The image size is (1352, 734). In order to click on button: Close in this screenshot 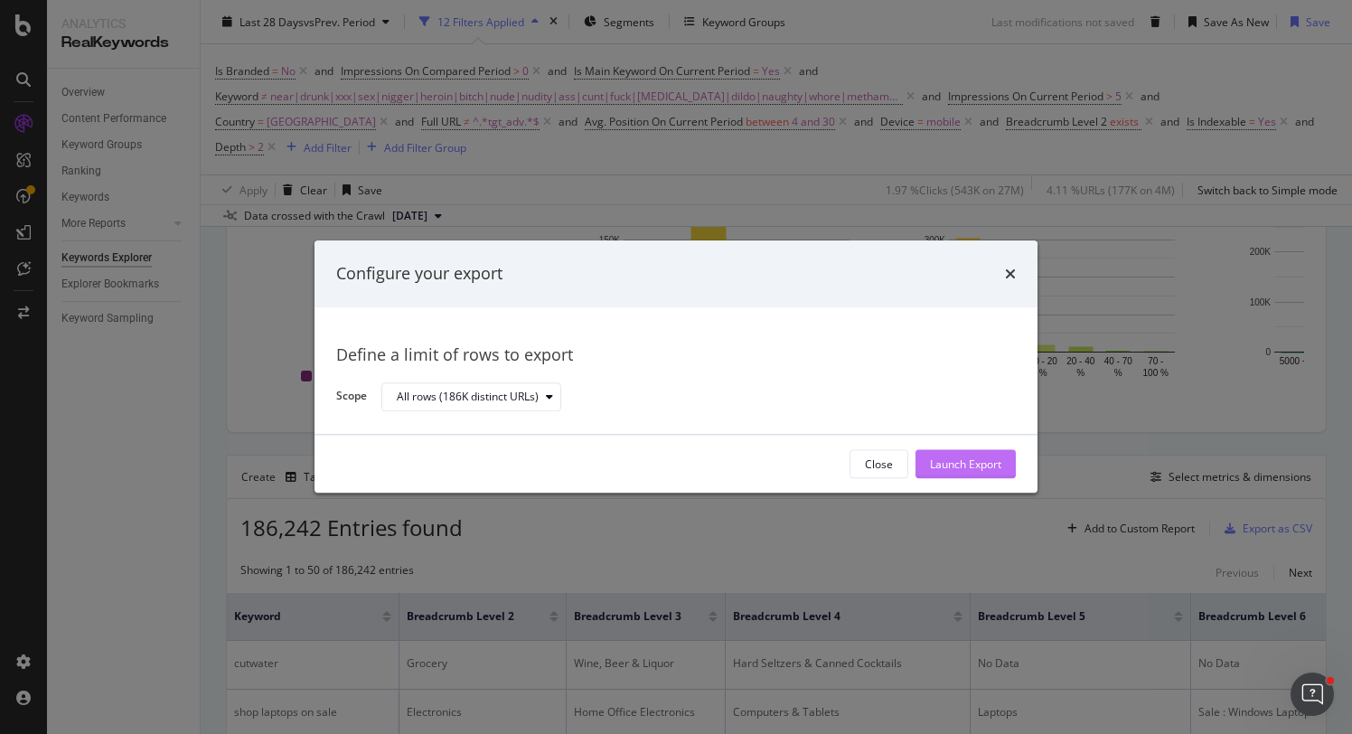, I will do `click(878, 465)`.